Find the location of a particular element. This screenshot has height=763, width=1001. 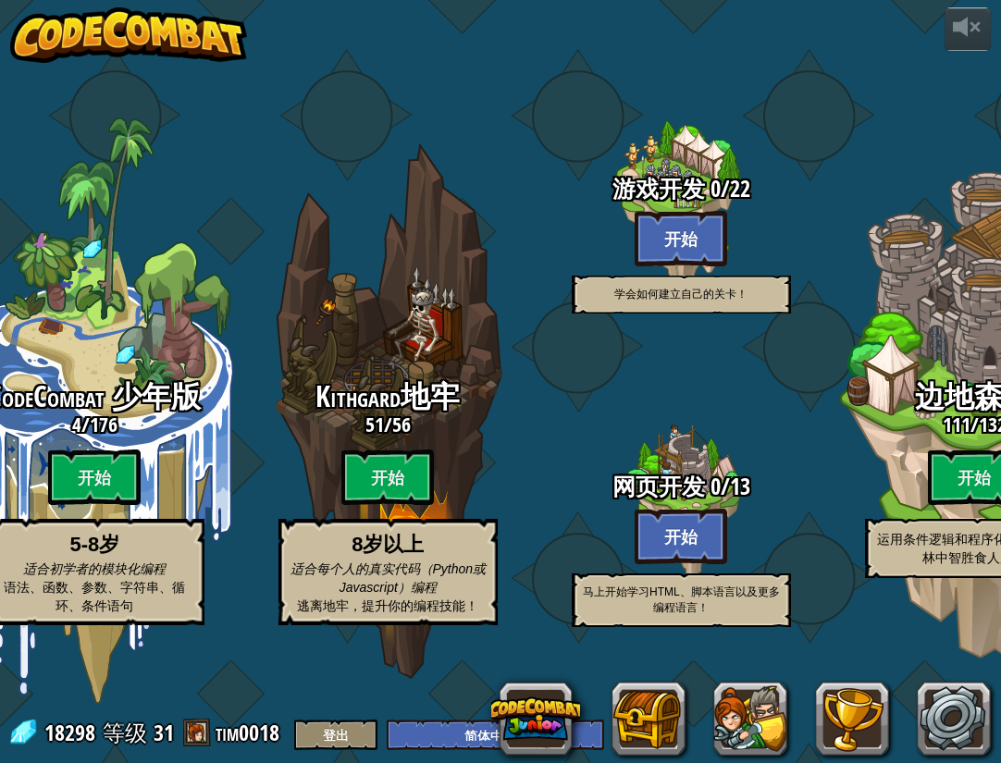

span: 22 is located at coordinates (740, 189).